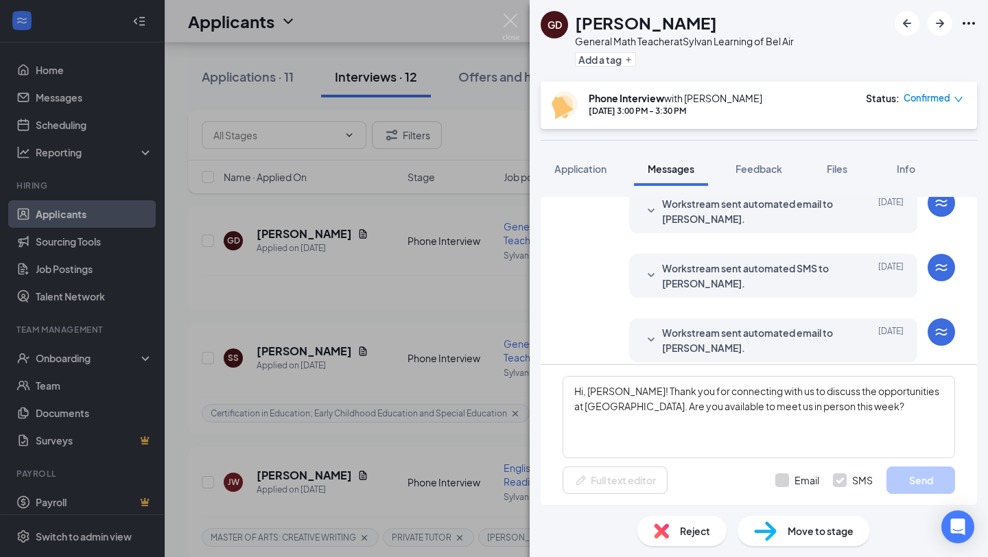 This screenshot has width=988, height=557. Describe the element at coordinates (628, 60) in the screenshot. I see `svg: Plus` at that location.